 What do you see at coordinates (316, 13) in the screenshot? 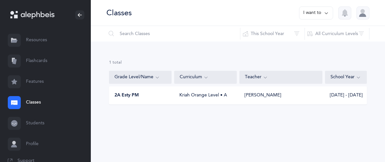
I see `button: I want to` at bounding box center [316, 13].